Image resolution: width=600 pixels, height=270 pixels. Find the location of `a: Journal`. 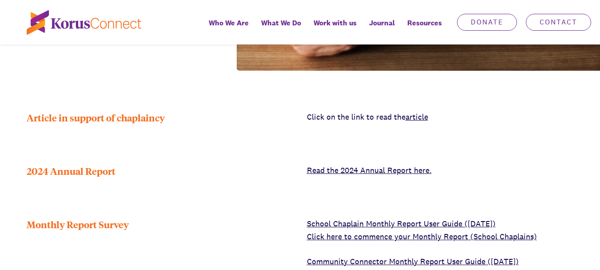

a: Journal is located at coordinates (382, 28).